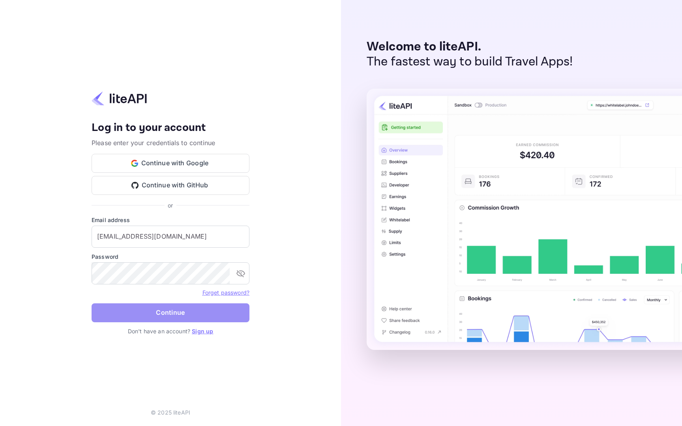  I want to click on input: Enter your email address, so click(170, 237).